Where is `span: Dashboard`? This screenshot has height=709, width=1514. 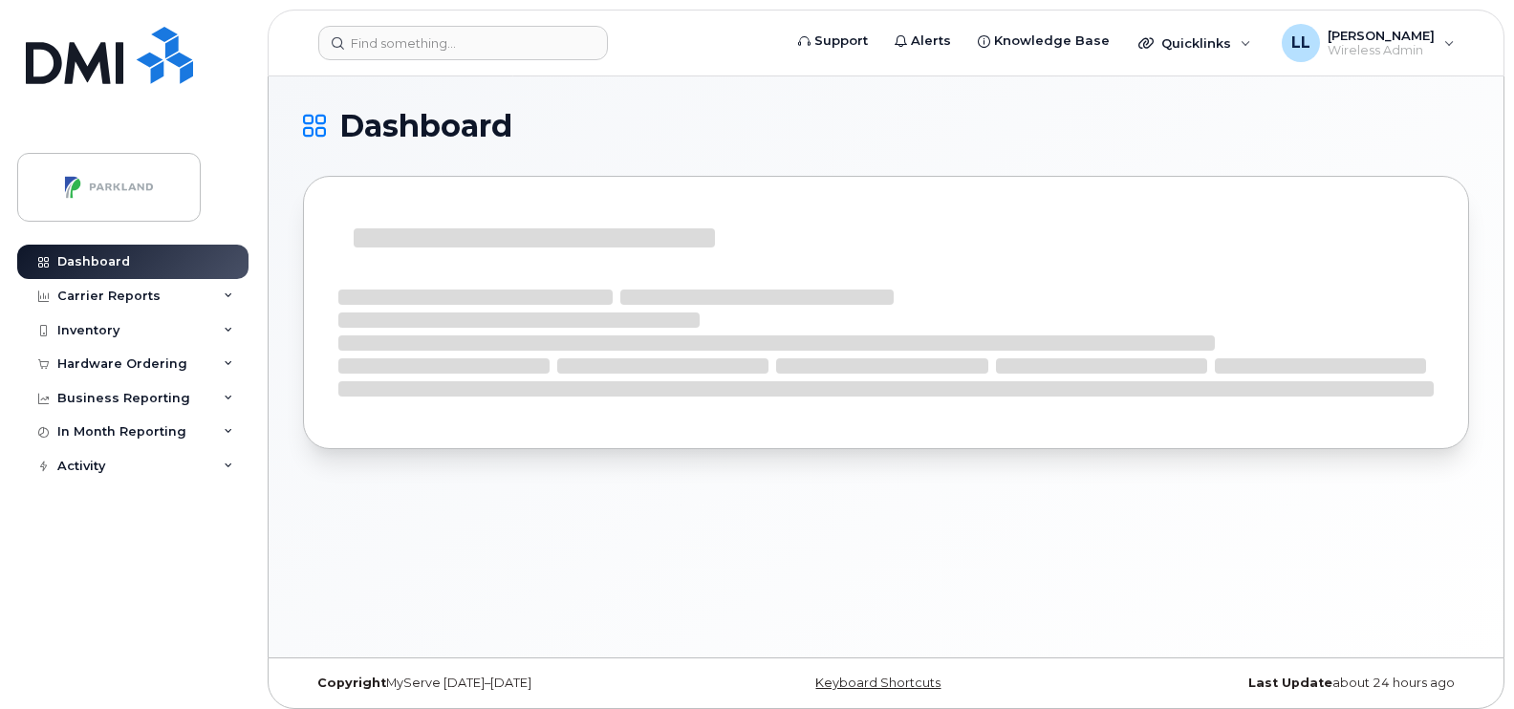 span: Dashboard is located at coordinates (425, 126).